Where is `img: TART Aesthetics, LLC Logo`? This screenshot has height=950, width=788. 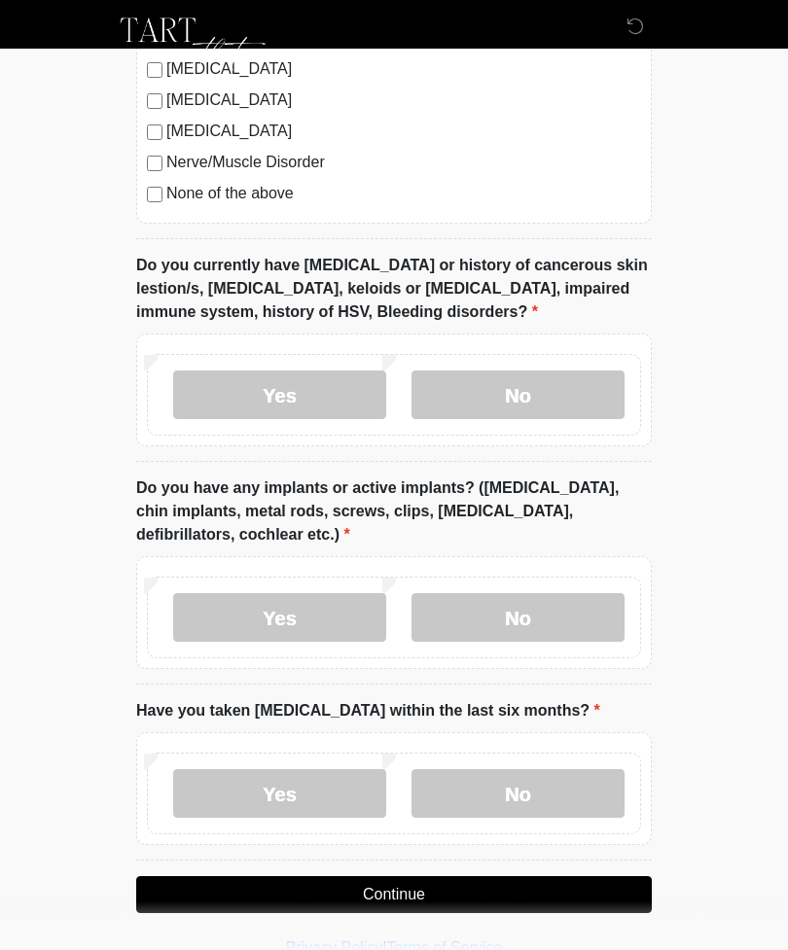
img: TART Aesthetics, LLC Logo is located at coordinates (194, 44).